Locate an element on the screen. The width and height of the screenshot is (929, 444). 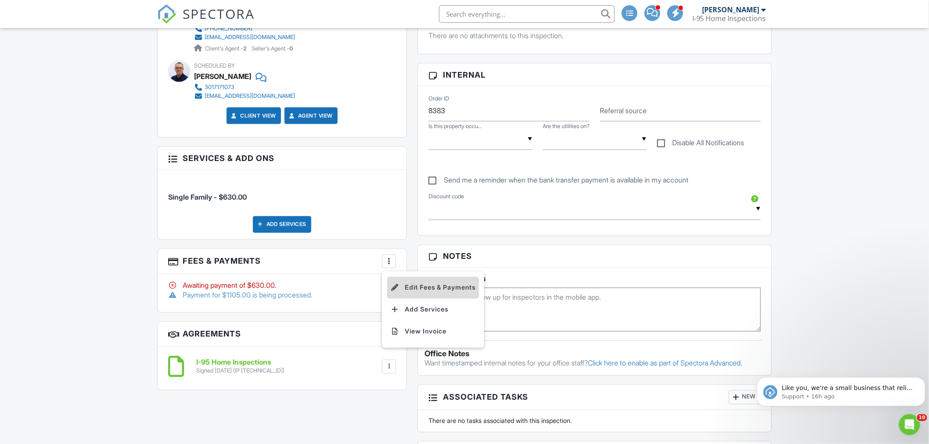
label: Send me a reminder when the bank transfer payment is available in my account is located at coordinates (559, 181).